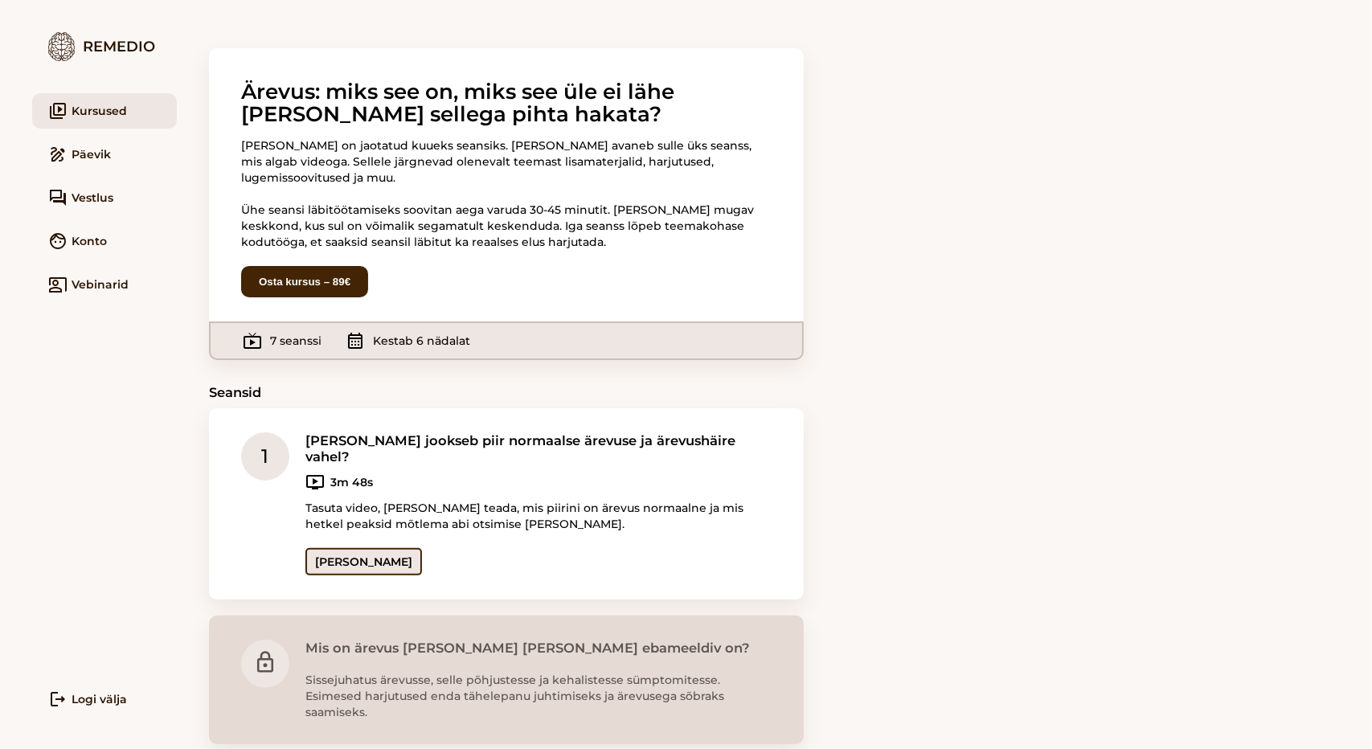 The height and width of the screenshot is (749, 1372). What do you see at coordinates (355, 341) in the screenshot?
I see `i: calendar_month` at bounding box center [355, 341].